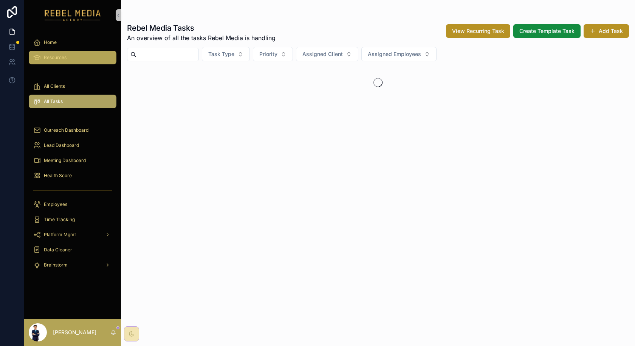  I want to click on button: View Recurring Task, so click(478, 31).